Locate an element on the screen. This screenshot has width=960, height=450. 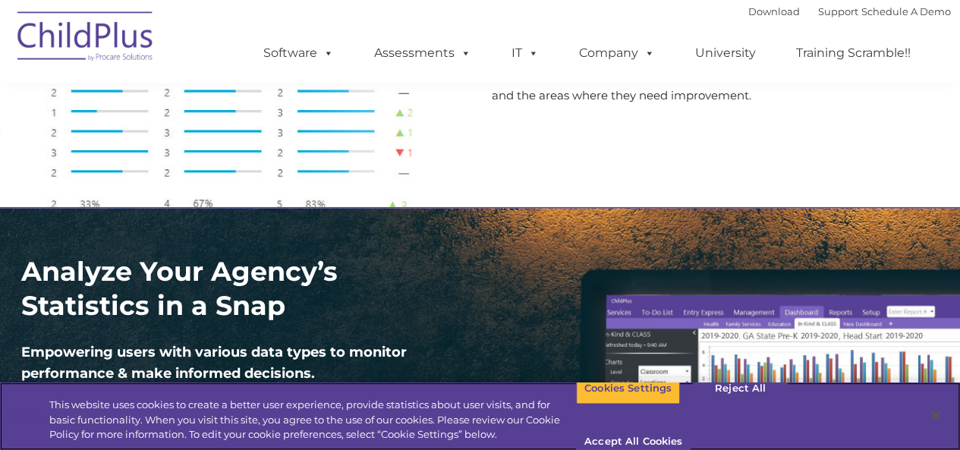
a: Download is located at coordinates (774, 11).